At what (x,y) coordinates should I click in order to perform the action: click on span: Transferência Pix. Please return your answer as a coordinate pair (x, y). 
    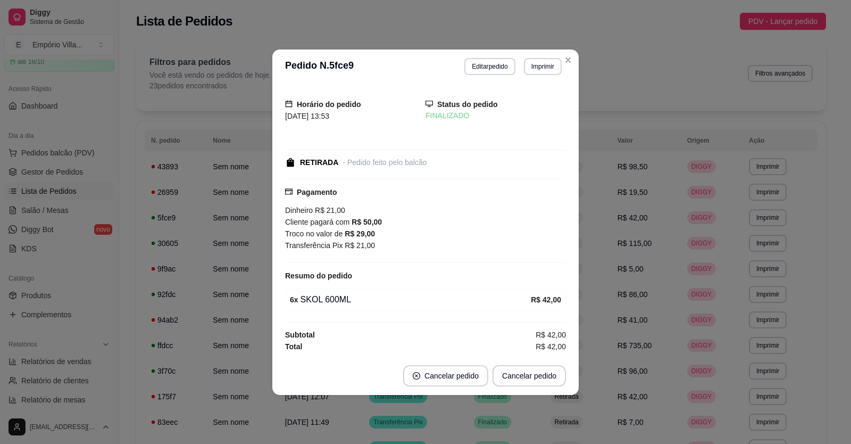
    Looking at the image, I should click on (314, 245).